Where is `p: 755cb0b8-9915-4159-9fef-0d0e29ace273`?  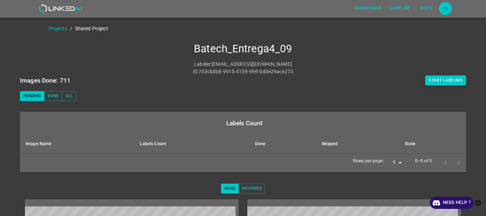
p: 755cb0b8-9915-4159-9fef-0d0e29ace273 is located at coordinates (246, 71).